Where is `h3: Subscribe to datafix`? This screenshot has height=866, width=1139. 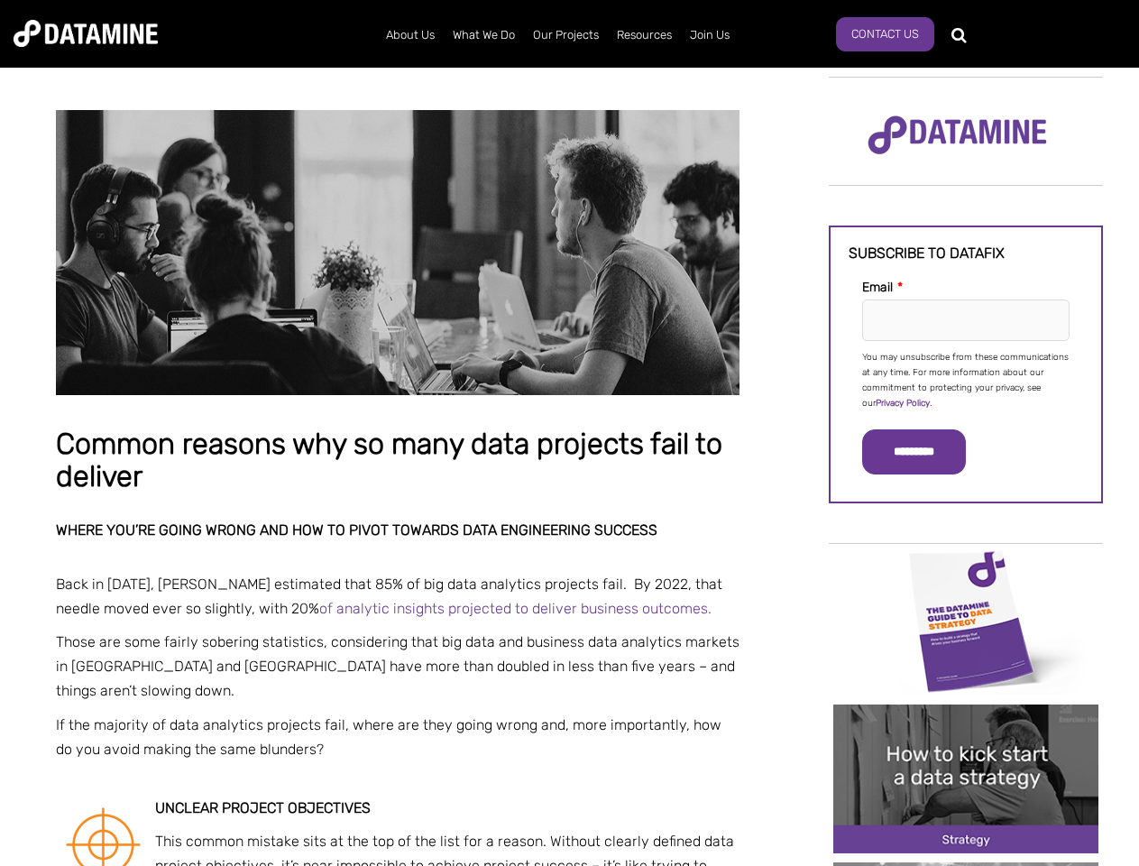
h3: Subscribe to datafix is located at coordinates (966, 253).